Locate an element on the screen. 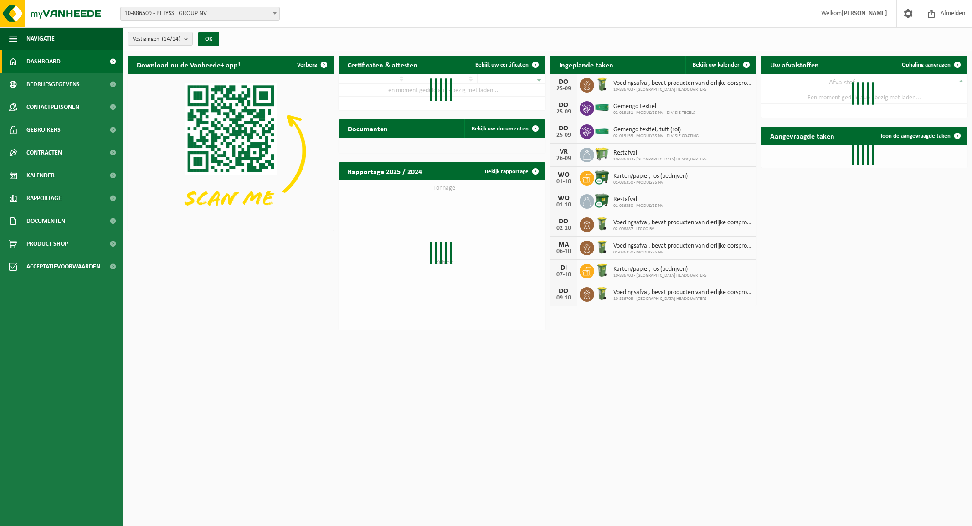  a: Bekijk uw kalender is located at coordinates (720, 65).